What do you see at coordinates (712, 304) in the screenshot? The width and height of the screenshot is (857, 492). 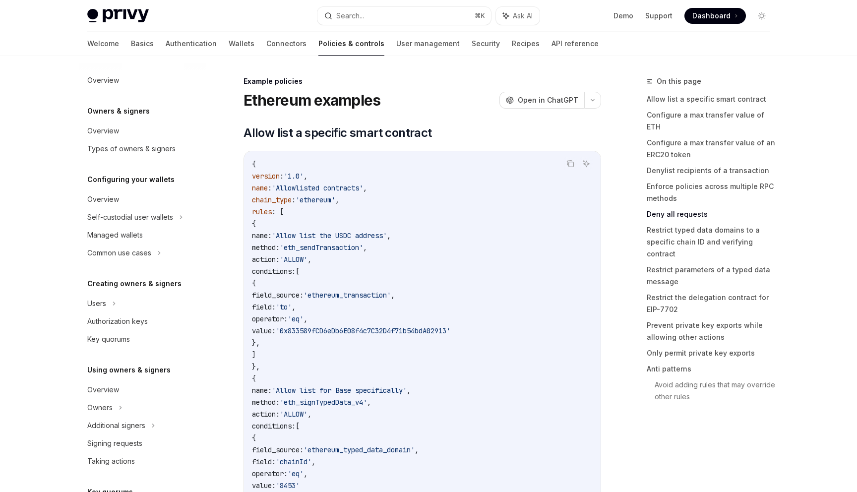 I see `a: Restrict the delegation contract for EIP-7702` at bounding box center [712, 304].